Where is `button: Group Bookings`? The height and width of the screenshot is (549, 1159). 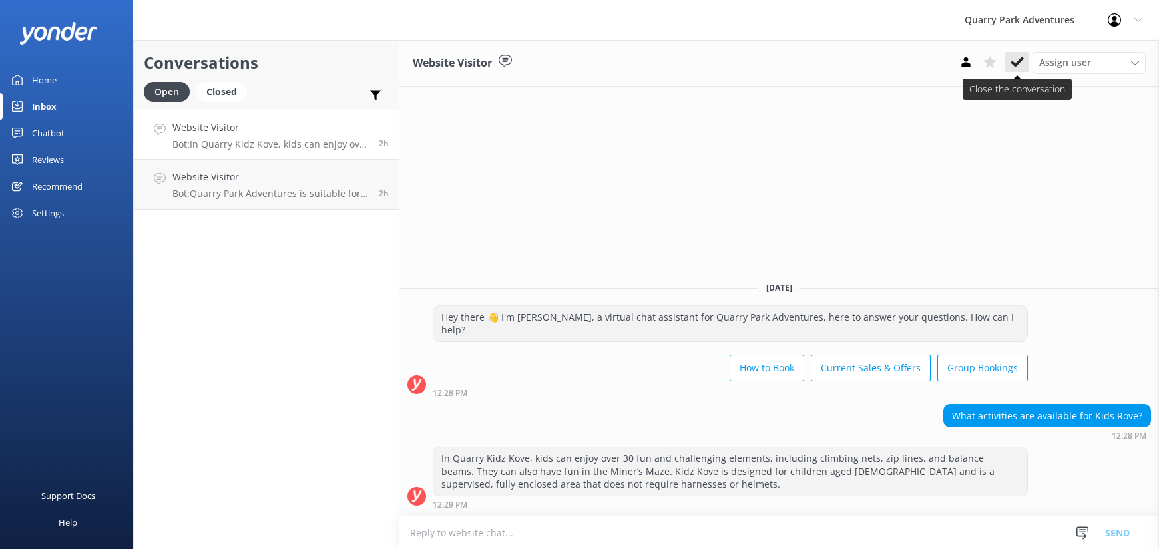
button: Group Bookings is located at coordinates (983, 368).